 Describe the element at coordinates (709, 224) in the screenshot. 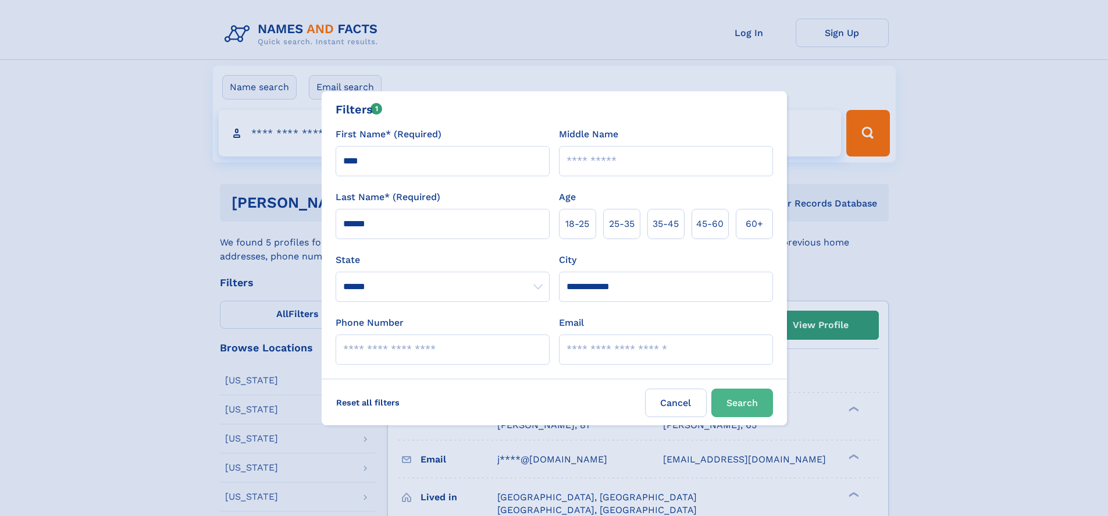

I see `span: 45‑60` at that location.